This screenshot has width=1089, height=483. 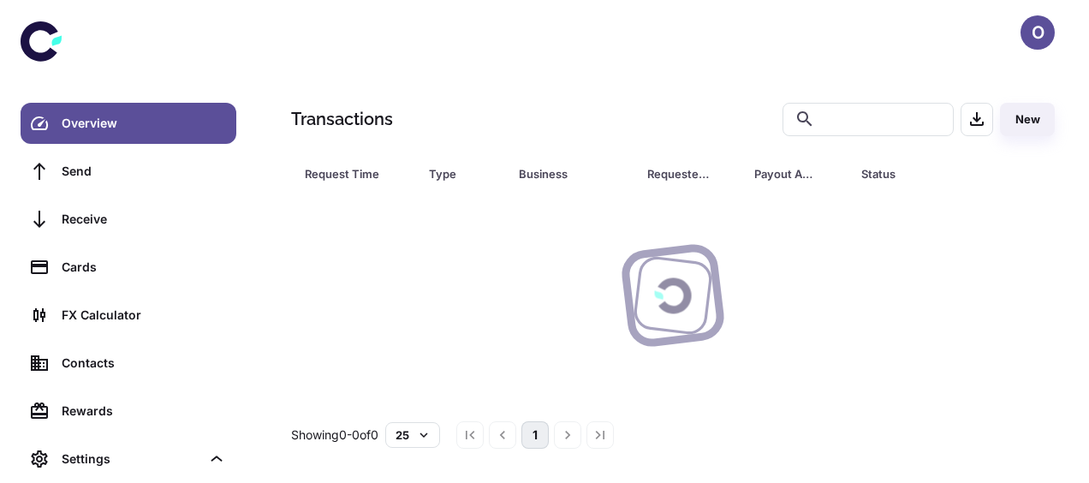 What do you see at coordinates (679, 174) in the screenshot?
I see `div: Requested Amount` at bounding box center [679, 174].